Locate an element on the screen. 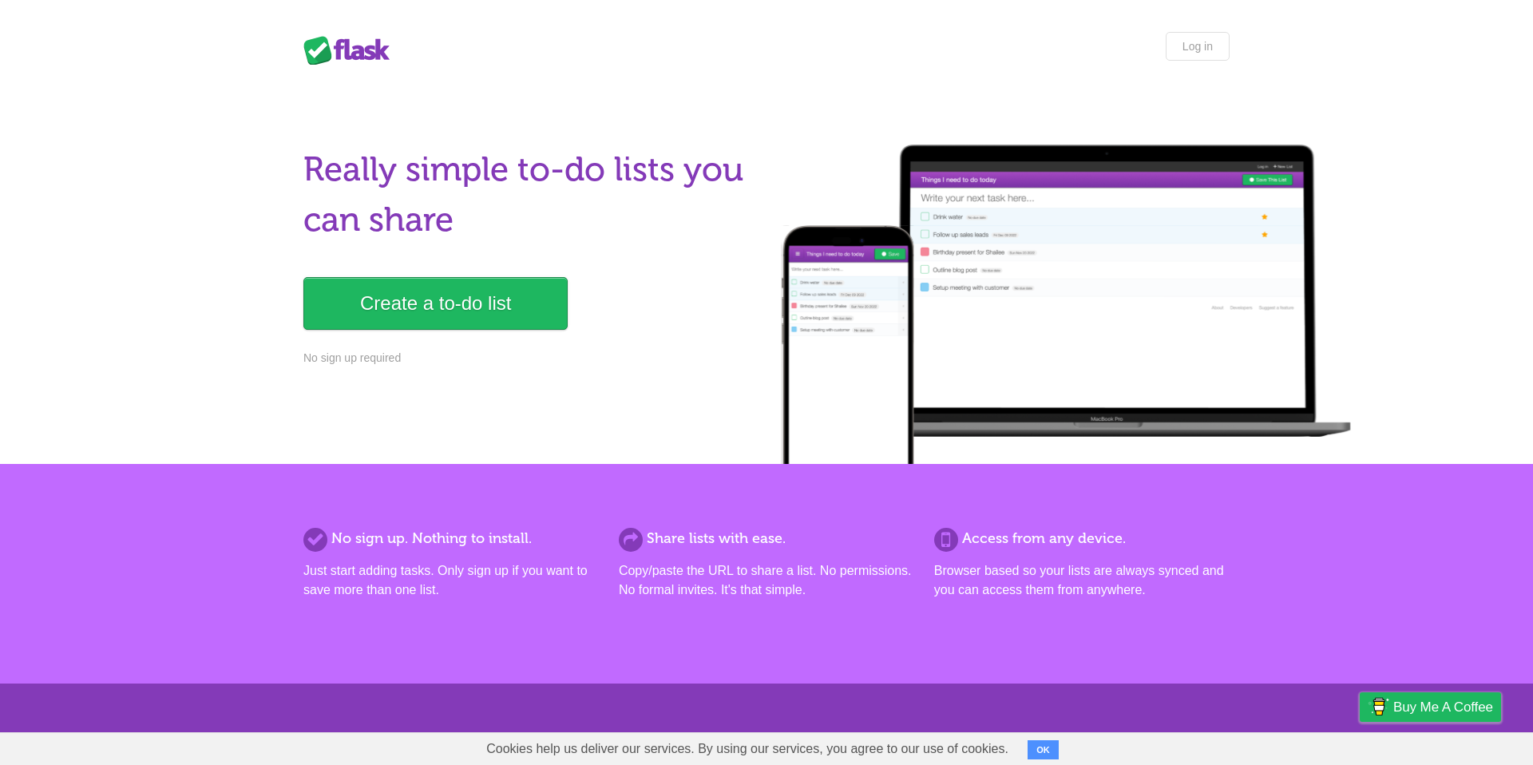 Image resolution: width=1533 pixels, height=765 pixels. p: Browser based so your lists are always synced and you can access them from anywhere. is located at coordinates (1082, 580).